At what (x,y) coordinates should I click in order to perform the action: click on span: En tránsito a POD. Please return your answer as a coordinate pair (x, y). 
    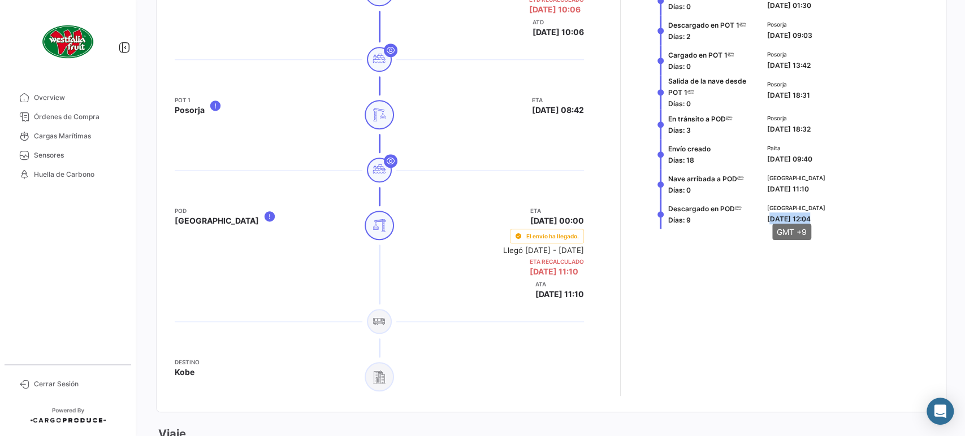
    Looking at the image, I should click on (697, 119).